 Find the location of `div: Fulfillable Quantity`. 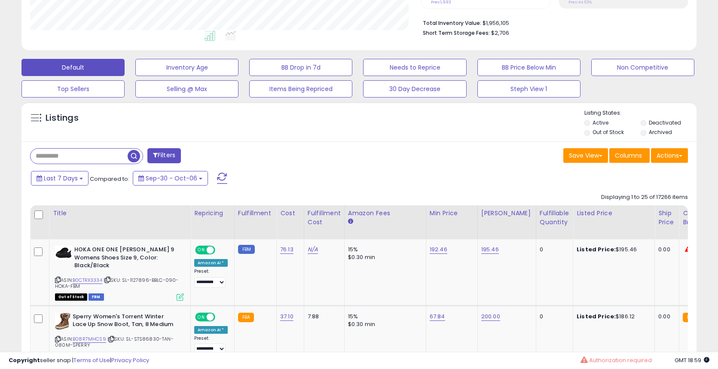

div: Fulfillable Quantity is located at coordinates (554, 218).